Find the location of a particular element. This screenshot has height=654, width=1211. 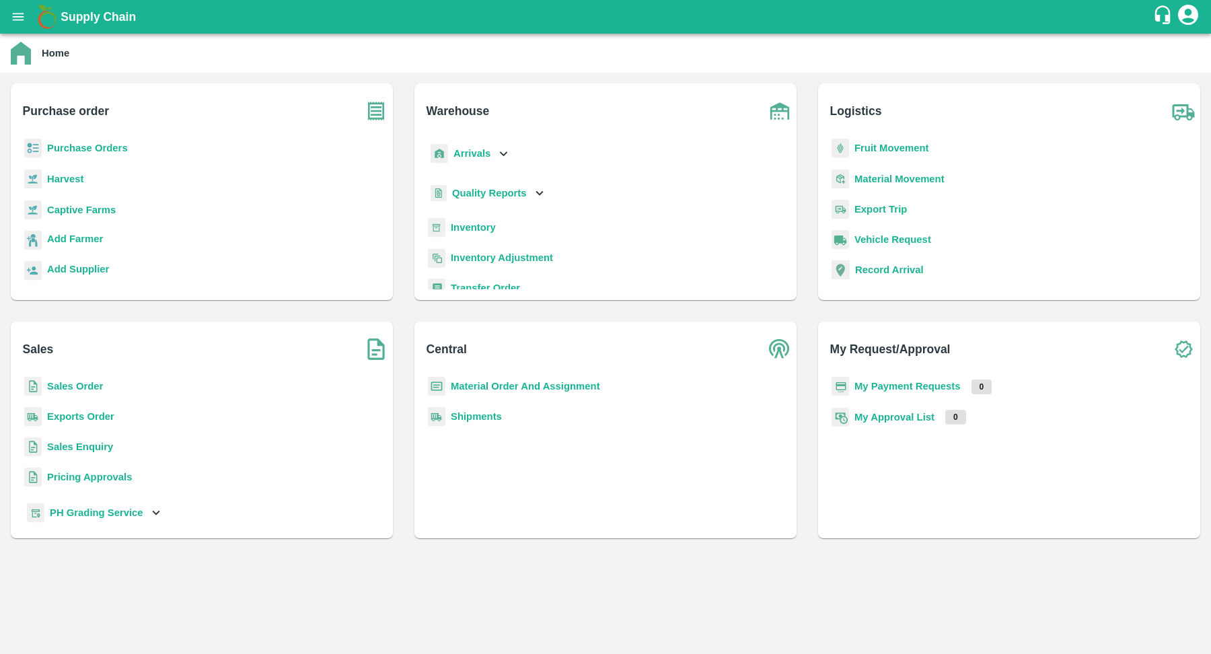

img: material is located at coordinates (840, 179).